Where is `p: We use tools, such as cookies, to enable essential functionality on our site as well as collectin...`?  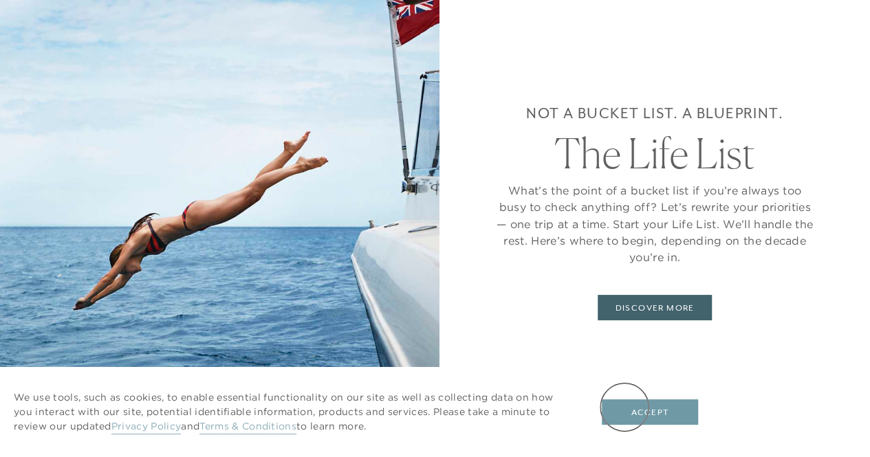
p: We use tools, such as cookies, to enable essential functionality on our site as well as collectin... is located at coordinates (294, 412).